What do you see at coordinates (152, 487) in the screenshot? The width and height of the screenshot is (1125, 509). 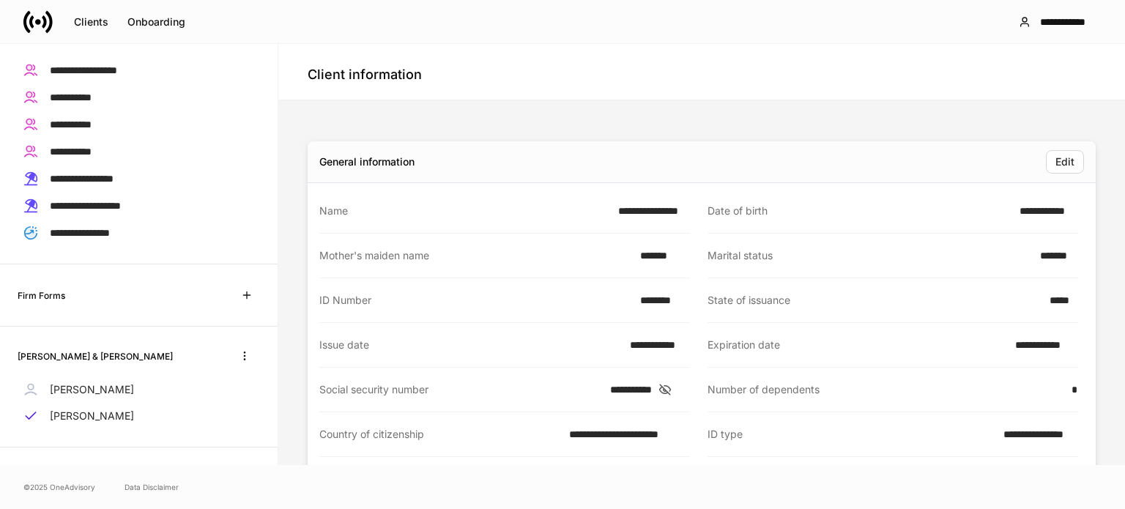 I see `a: Data Disclaimer` at bounding box center [152, 487].